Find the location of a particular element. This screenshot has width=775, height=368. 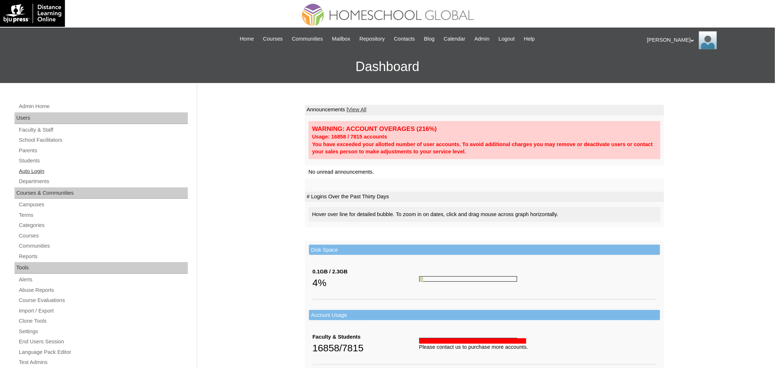

a: Students is located at coordinates (103, 161).